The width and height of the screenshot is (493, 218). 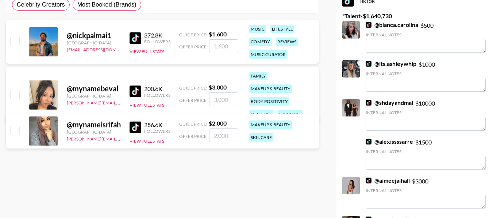 I want to click on a: @bianca.carolina, so click(x=392, y=25).